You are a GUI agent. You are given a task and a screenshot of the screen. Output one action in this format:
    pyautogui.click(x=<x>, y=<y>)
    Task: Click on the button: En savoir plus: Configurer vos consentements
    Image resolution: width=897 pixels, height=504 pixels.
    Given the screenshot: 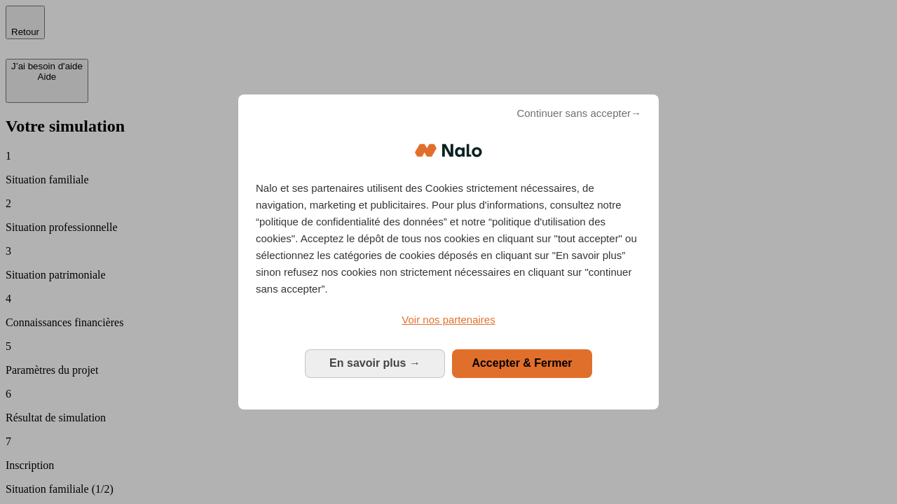 What is the action you would take?
    pyautogui.click(x=375, y=364)
    